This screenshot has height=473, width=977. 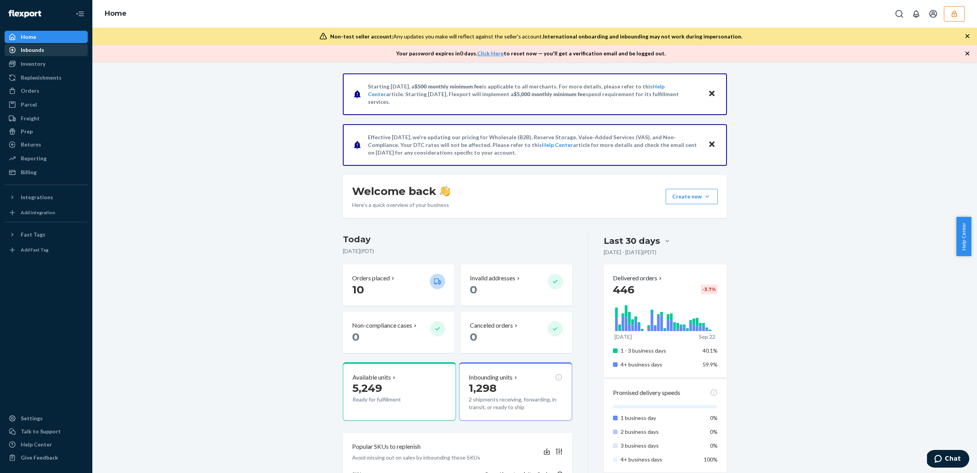 I want to click on div: Fast Tags, so click(x=33, y=235).